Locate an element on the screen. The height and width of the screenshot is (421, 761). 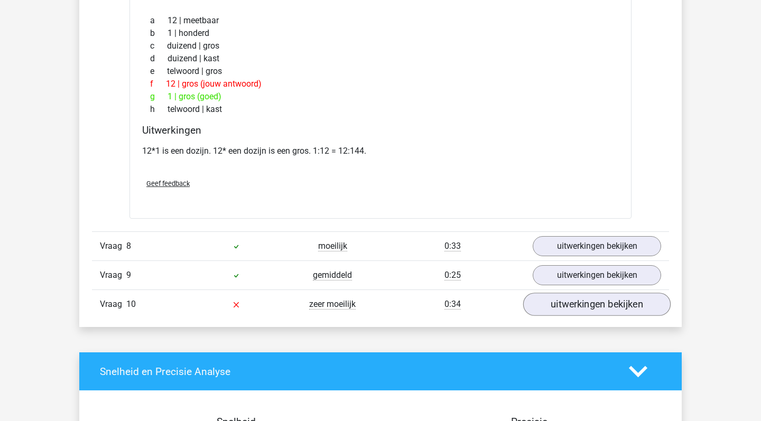
span: 0:33 is located at coordinates (452, 246).